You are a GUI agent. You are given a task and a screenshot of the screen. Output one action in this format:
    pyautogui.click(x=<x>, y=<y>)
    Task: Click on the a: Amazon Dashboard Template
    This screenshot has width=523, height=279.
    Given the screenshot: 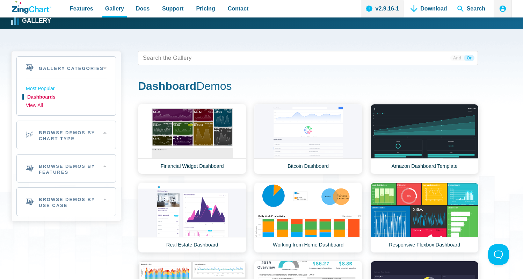 What is the action you would take?
    pyautogui.click(x=424, y=139)
    